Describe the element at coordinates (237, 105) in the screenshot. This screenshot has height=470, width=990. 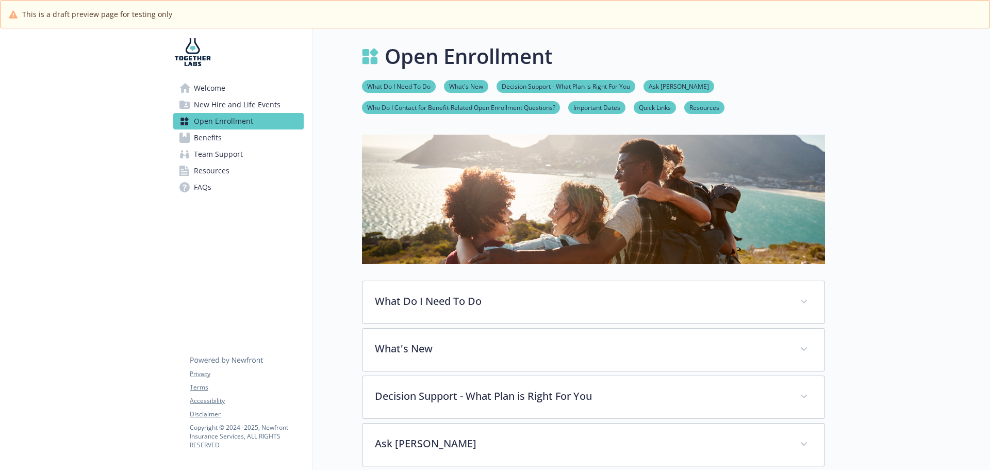
I see `span: New Hire and Life Events` at that location.